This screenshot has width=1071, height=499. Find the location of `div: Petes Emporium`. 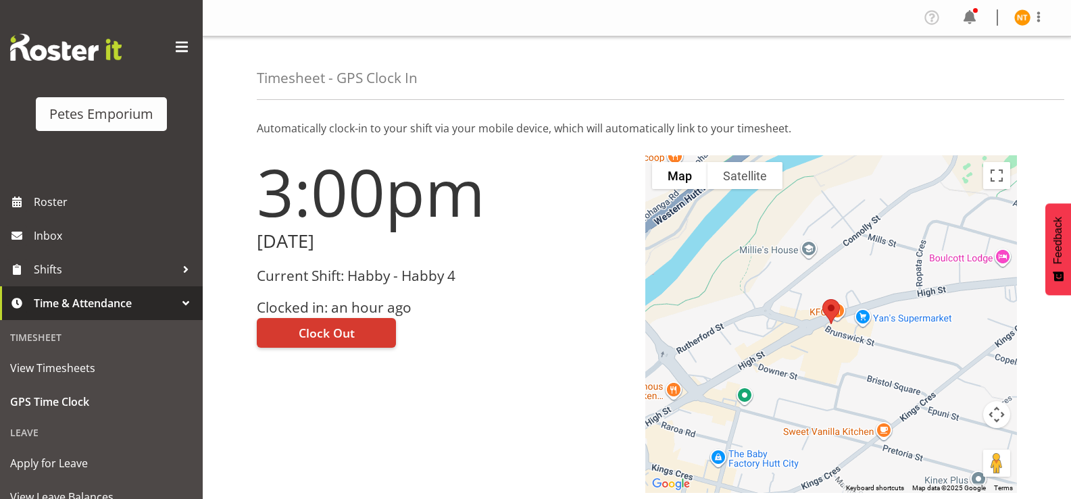

div: Petes Emporium is located at coordinates (101, 114).